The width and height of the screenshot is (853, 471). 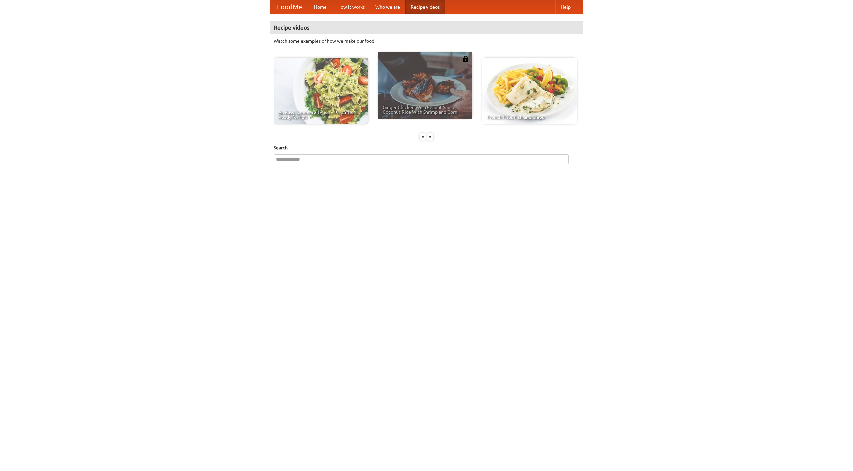 What do you see at coordinates (321, 115) in the screenshot?
I see `span: An Easy, Summery Tomato Pasta That's Ready for Fall` at bounding box center [321, 115].